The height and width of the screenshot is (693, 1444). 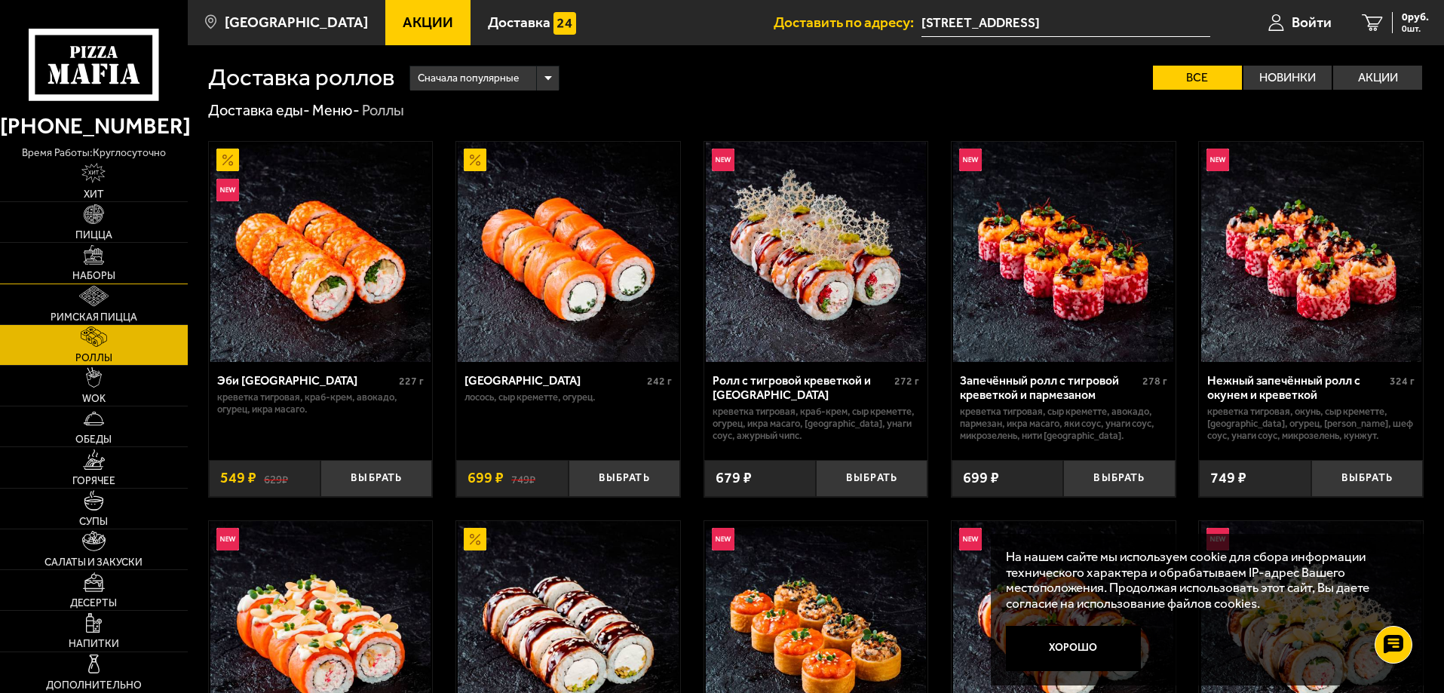 I want to click on span: Дополнительно, so click(x=93, y=685).